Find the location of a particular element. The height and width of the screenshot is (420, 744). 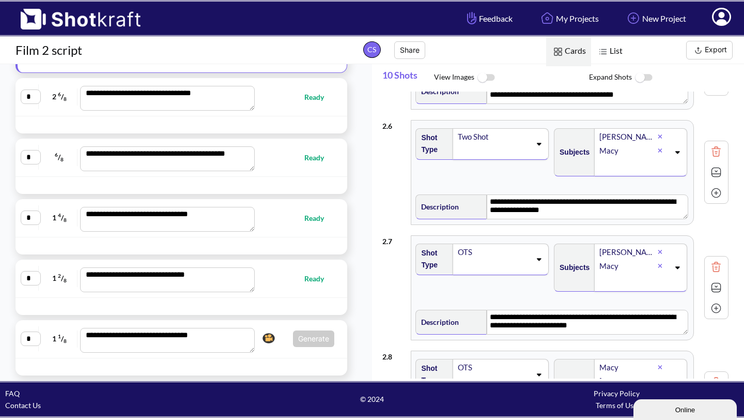

img: List Icon is located at coordinates (603, 52).